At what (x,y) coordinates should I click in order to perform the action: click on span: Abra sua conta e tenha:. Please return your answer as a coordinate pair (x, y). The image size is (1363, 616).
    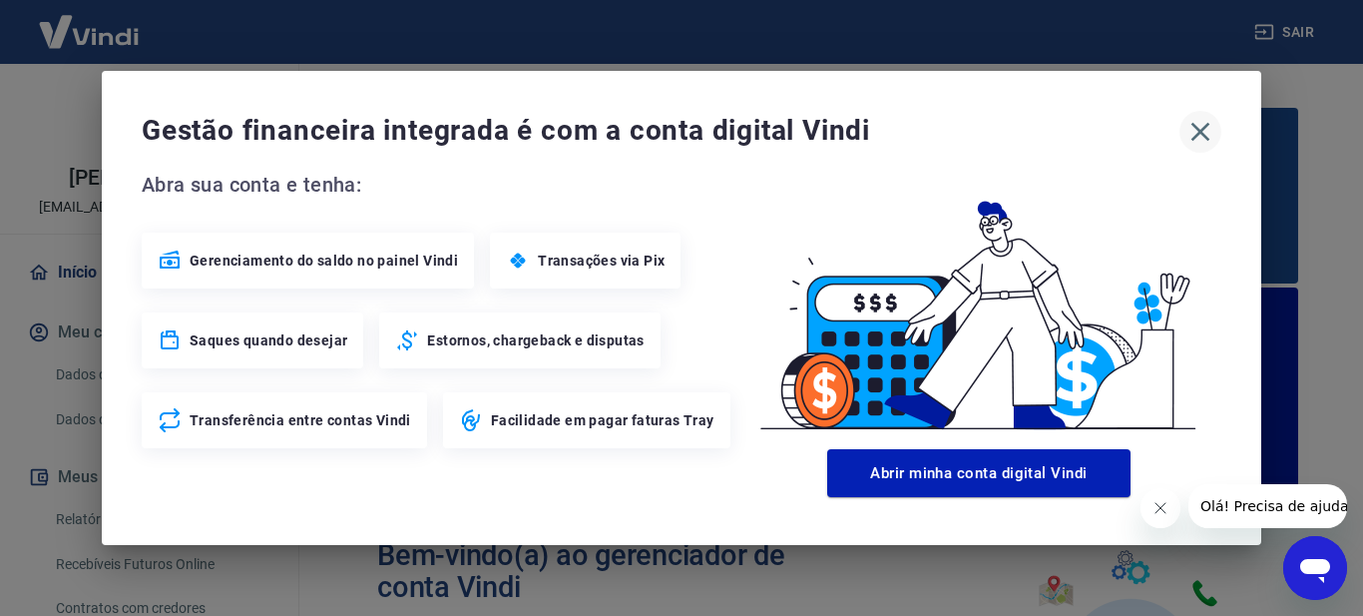
    Looking at the image, I should click on (439, 185).